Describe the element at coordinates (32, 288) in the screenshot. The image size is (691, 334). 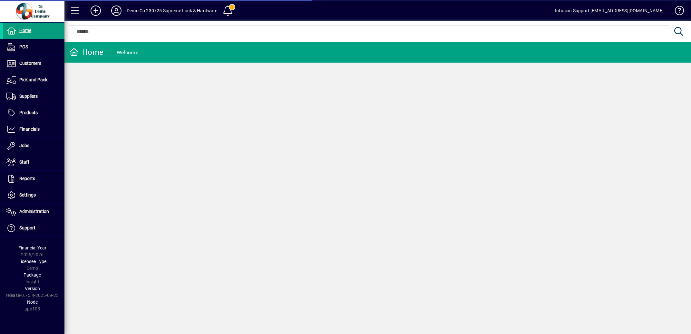
I see `span: Version` at that location.